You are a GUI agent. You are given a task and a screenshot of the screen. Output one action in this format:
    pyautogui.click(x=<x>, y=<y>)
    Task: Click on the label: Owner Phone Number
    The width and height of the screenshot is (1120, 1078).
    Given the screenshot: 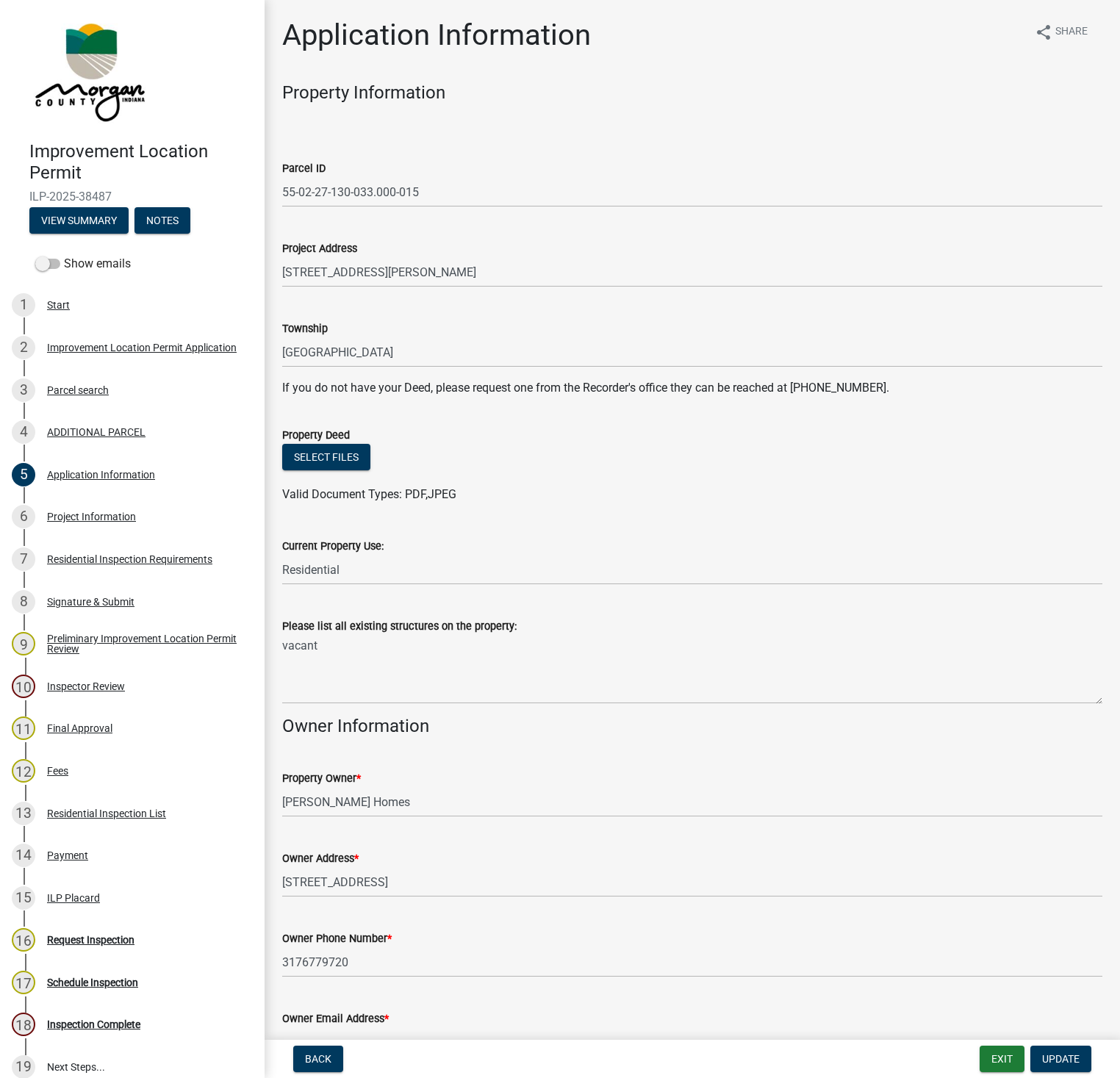 What is the action you would take?
    pyautogui.click(x=337, y=939)
    